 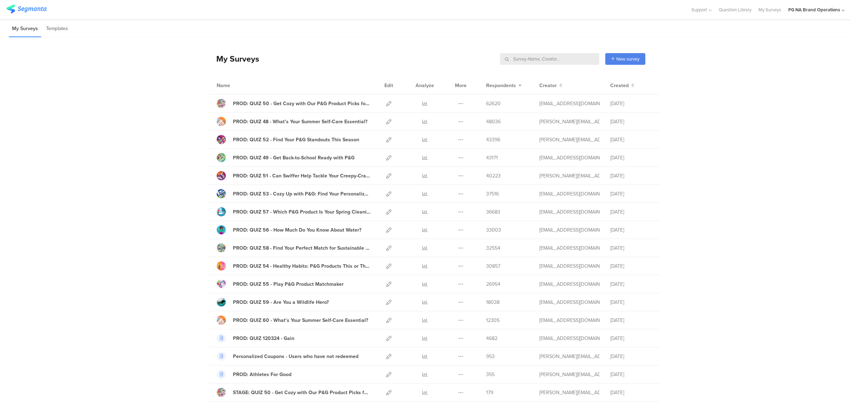 What do you see at coordinates (492, 158) in the screenshot?
I see `span: 43171` at bounding box center [492, 158].